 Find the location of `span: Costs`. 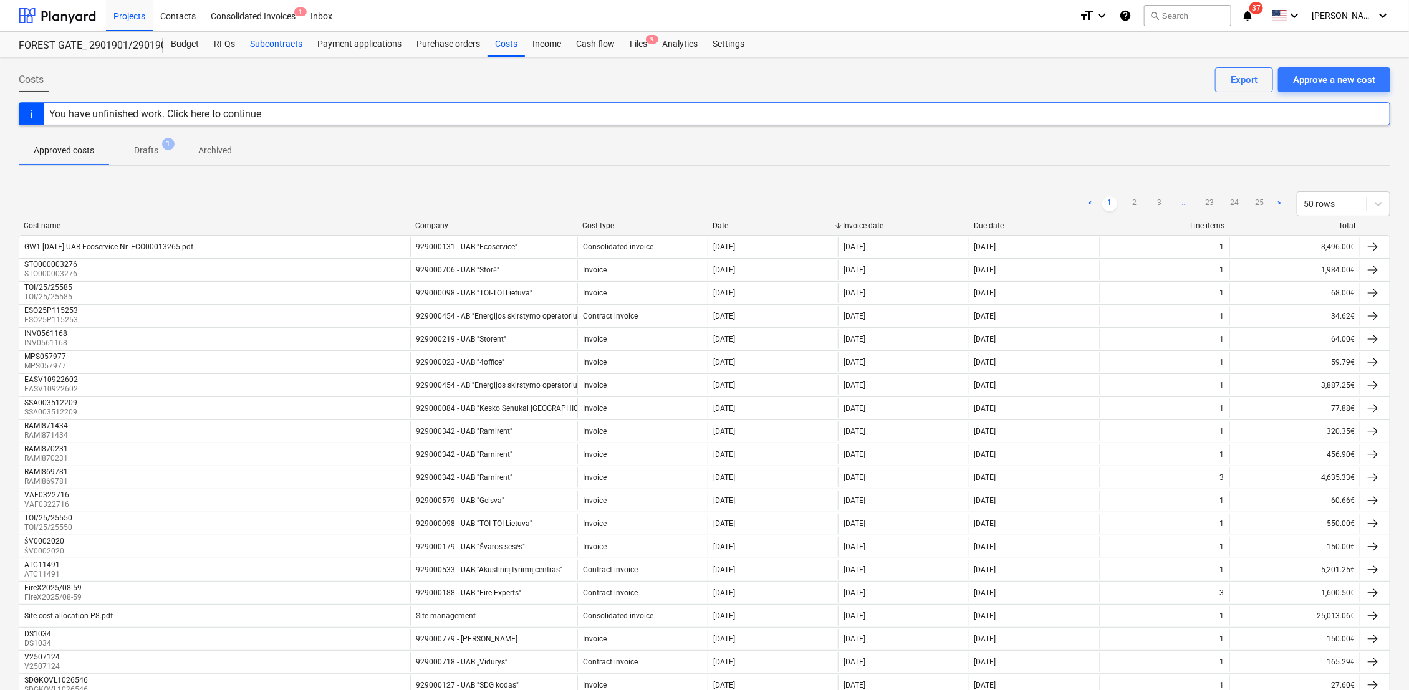

span: Costs is located at coordinates (31, 80).